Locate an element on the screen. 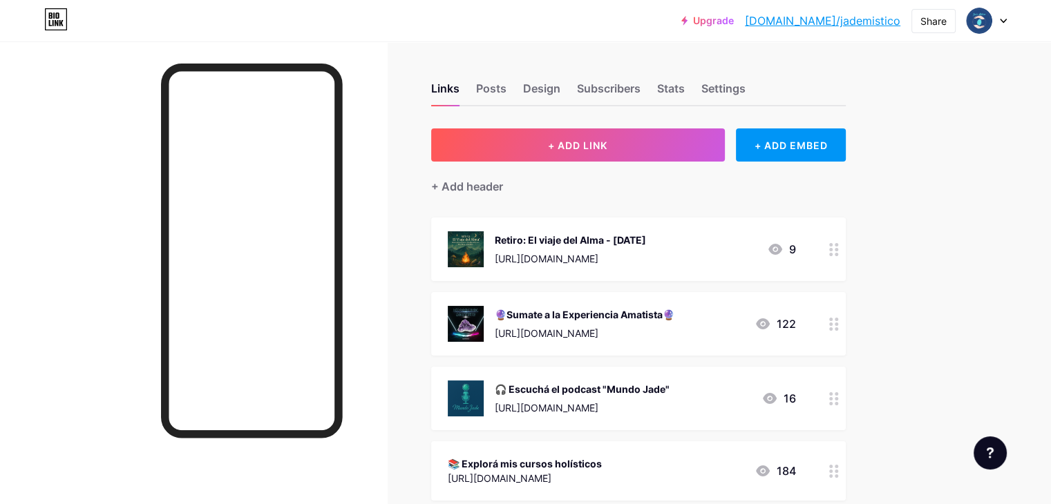 Image resolution: width=1051 pixels, height=504 pixels. div: Posts is located at coordinates (491, 93).